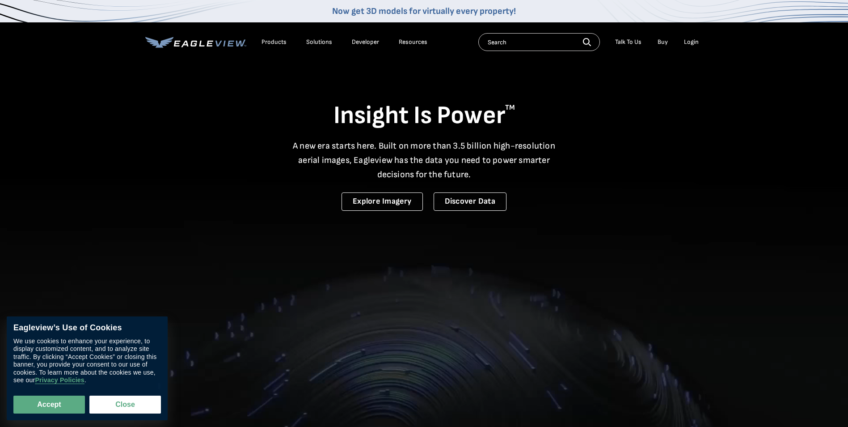  What do you see at coordinates (539, 42) in the screenshot?
I see `input: Search` at bounding box center [539, 42].